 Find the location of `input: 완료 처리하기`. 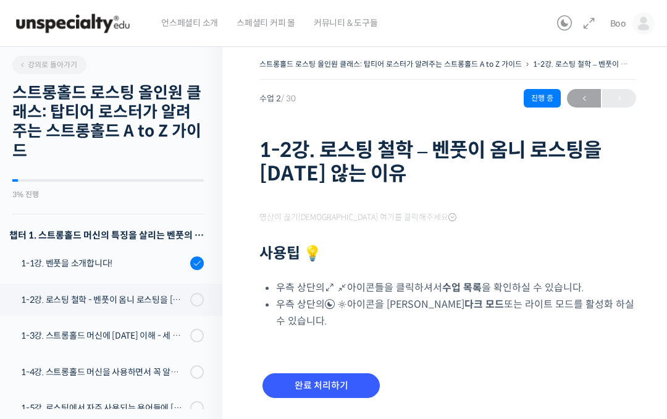

input: 완료 처리하기 is located at coordinates (321, 385).